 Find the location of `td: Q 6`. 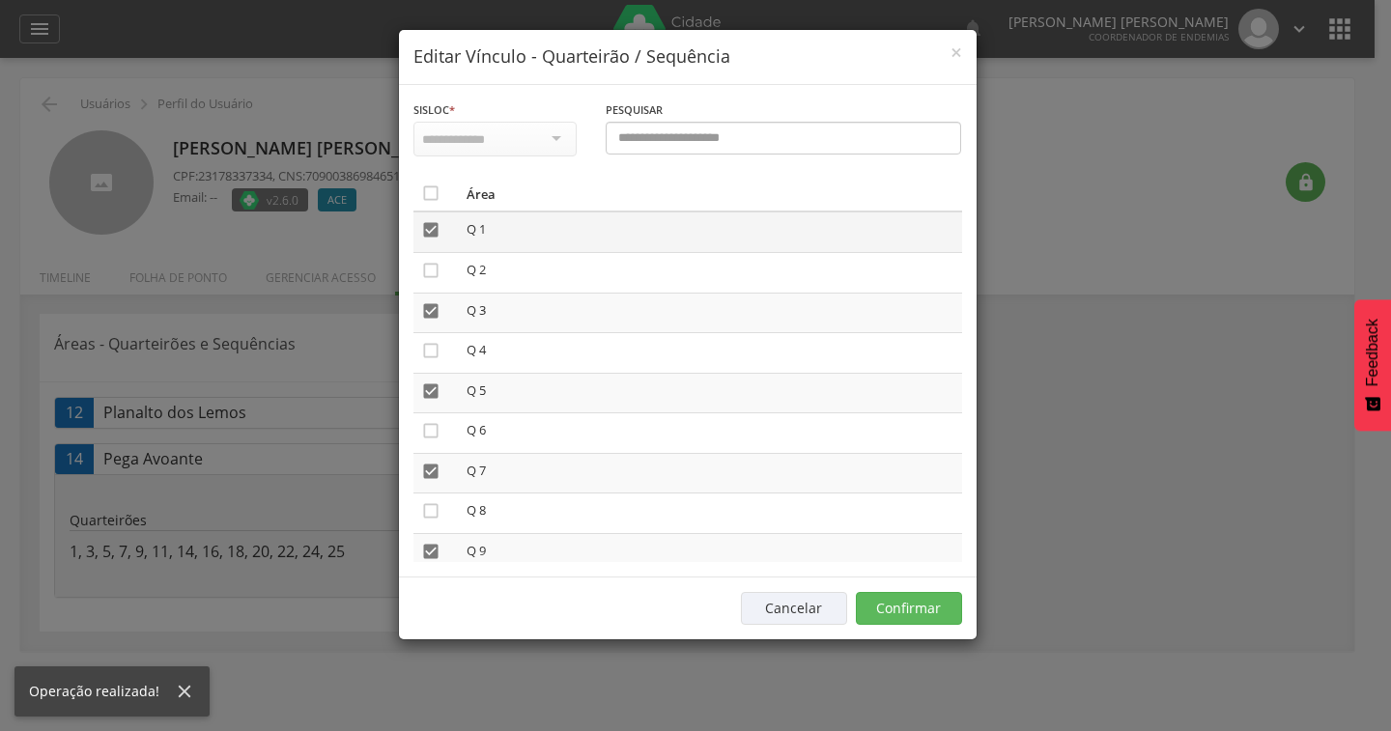

td: Q 6 is located at coordinates (710, 434).